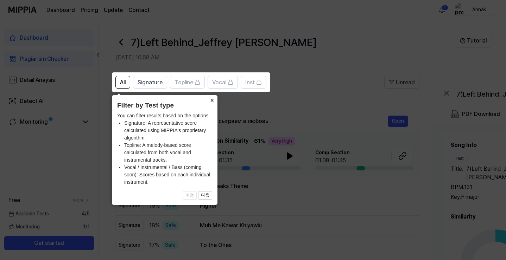  I want to click on li: Topline: A melody-based score calculated from both vocal and instrumental tracks., so click(168, 153).